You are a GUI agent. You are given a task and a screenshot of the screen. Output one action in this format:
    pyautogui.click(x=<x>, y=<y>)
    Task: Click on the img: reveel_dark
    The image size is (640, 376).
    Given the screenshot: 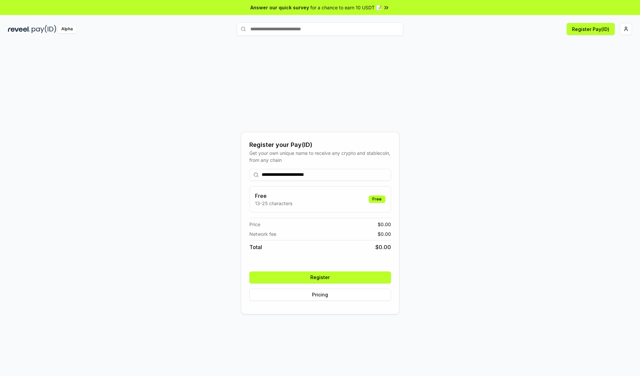 What is the action you would take?
    pyautogui.click(x=19, y=29)
    